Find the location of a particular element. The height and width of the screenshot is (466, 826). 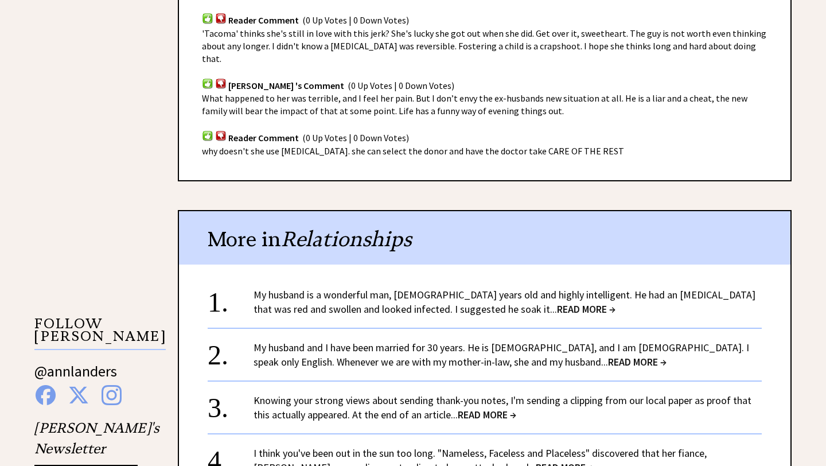

img: facebook%20blue.png is located at coordinates (45, 395).